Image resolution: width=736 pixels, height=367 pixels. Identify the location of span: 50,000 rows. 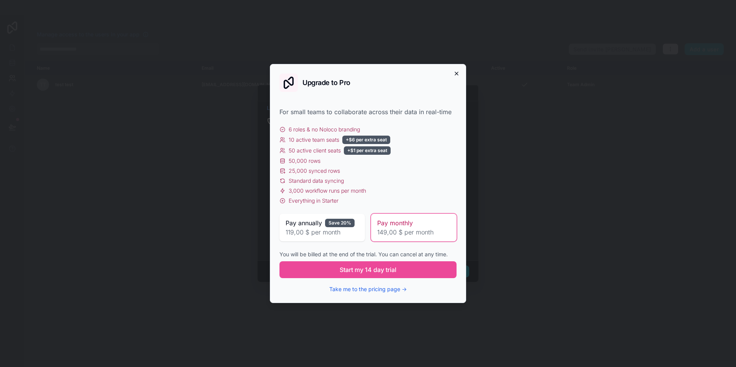
(304, 161).